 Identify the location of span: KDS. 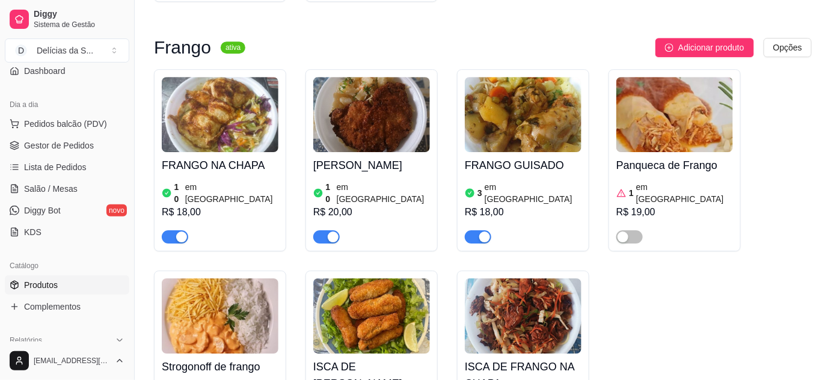
(32, 232).